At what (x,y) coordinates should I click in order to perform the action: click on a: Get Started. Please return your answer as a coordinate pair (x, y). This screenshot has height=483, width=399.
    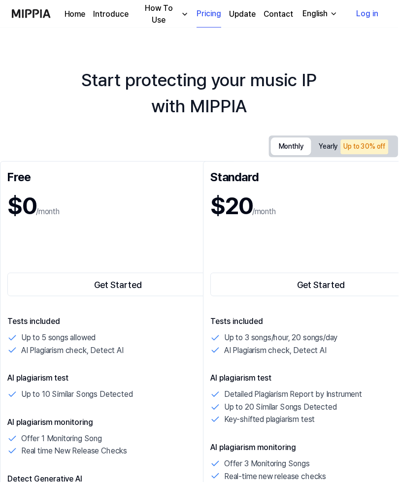
    Looking at the image, I should click on (118, 285).